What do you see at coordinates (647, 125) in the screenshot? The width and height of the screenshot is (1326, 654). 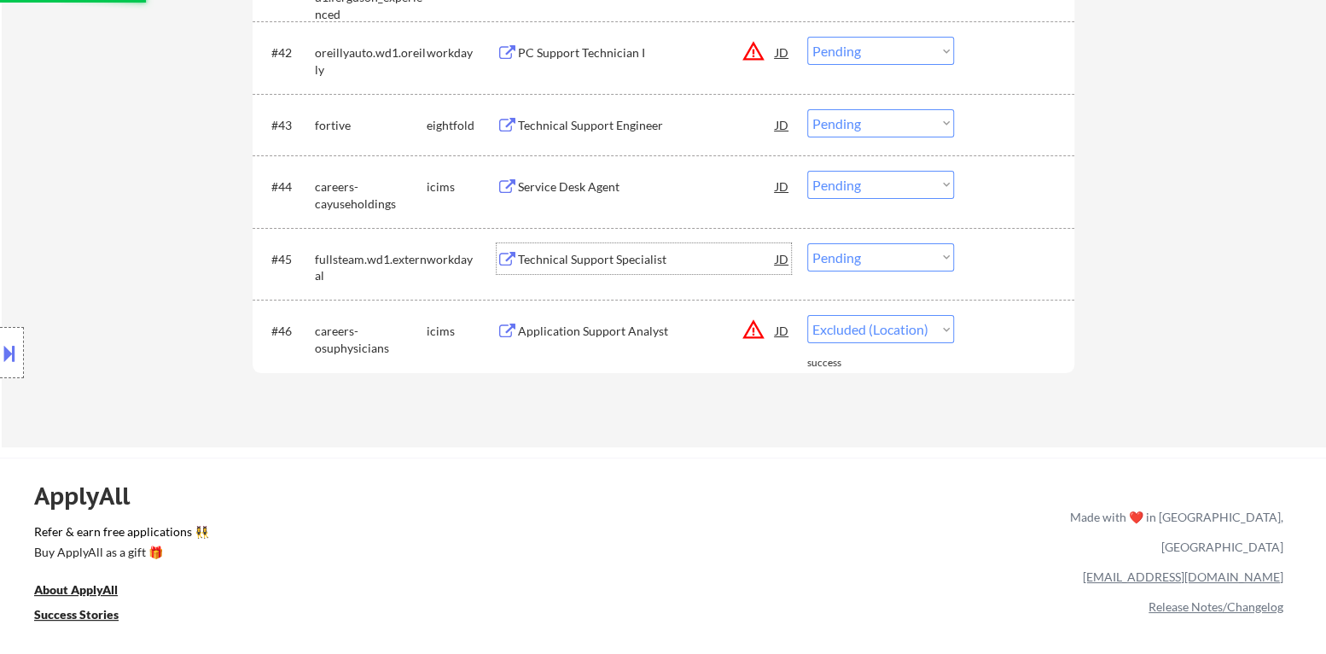 I see `div: Technical Support Engineer` at bounding box center [647, 125].